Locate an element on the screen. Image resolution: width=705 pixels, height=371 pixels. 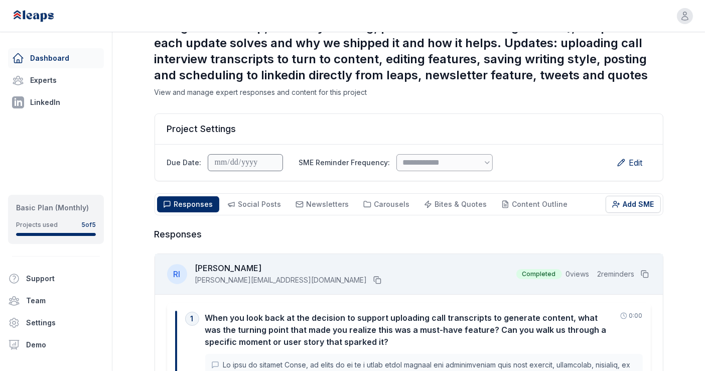
button: Responses is located at coordinates (188, 204).